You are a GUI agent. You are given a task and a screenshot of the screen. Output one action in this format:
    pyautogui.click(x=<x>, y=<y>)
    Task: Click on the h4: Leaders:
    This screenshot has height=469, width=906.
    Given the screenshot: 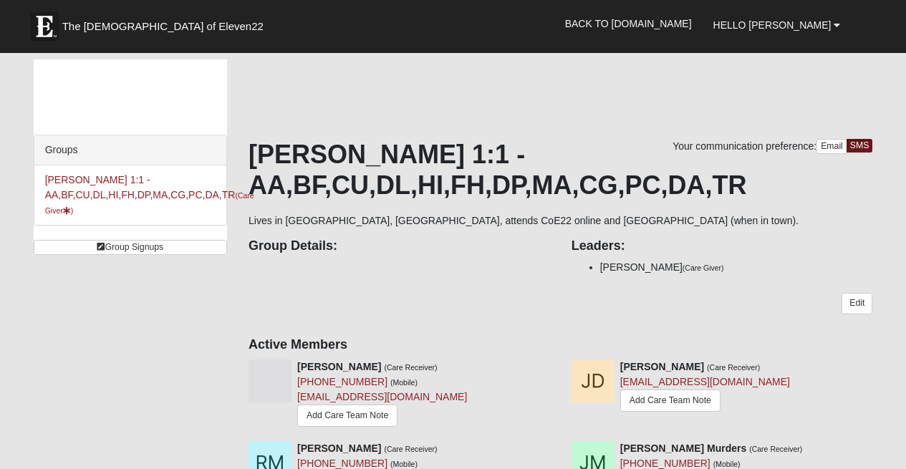 What is the action you would take?
    pyautogui.click(x=722, y=246)
    